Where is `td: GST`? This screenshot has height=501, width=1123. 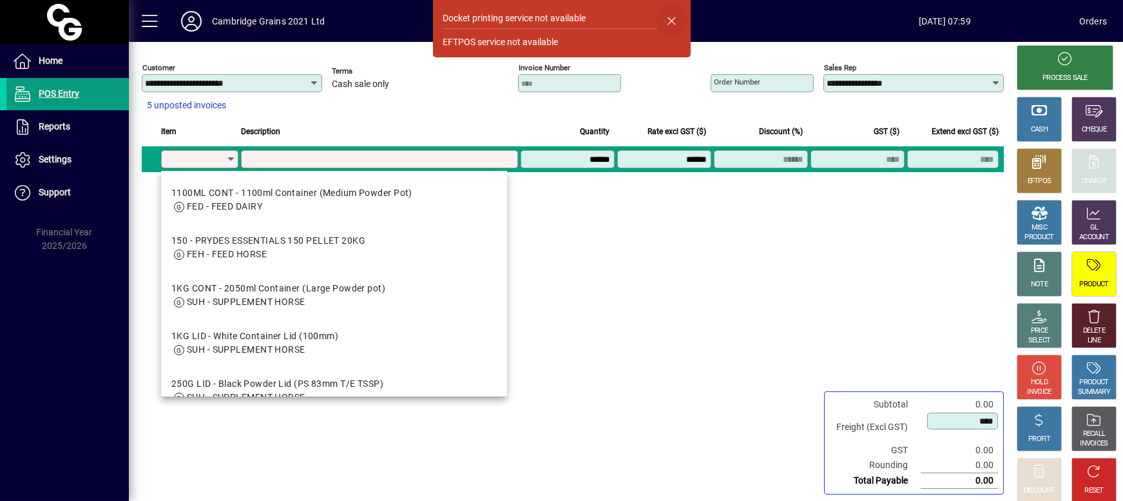 td: GST is located at coordinates (875, 450).